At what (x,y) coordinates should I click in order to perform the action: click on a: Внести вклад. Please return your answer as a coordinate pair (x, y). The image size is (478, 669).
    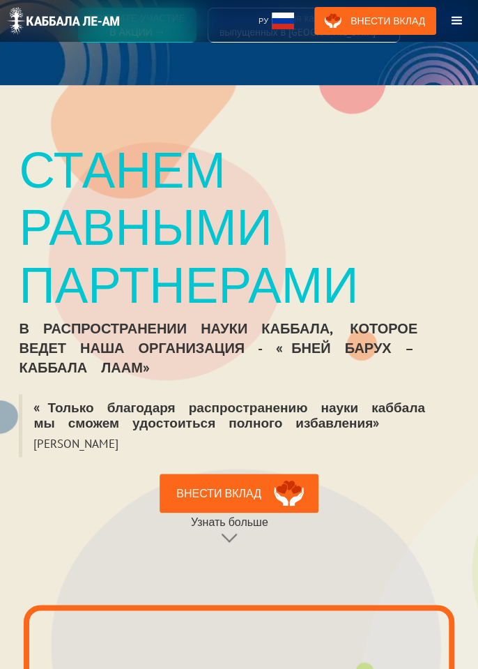
    Looking at the image, I should click on (239, 493).